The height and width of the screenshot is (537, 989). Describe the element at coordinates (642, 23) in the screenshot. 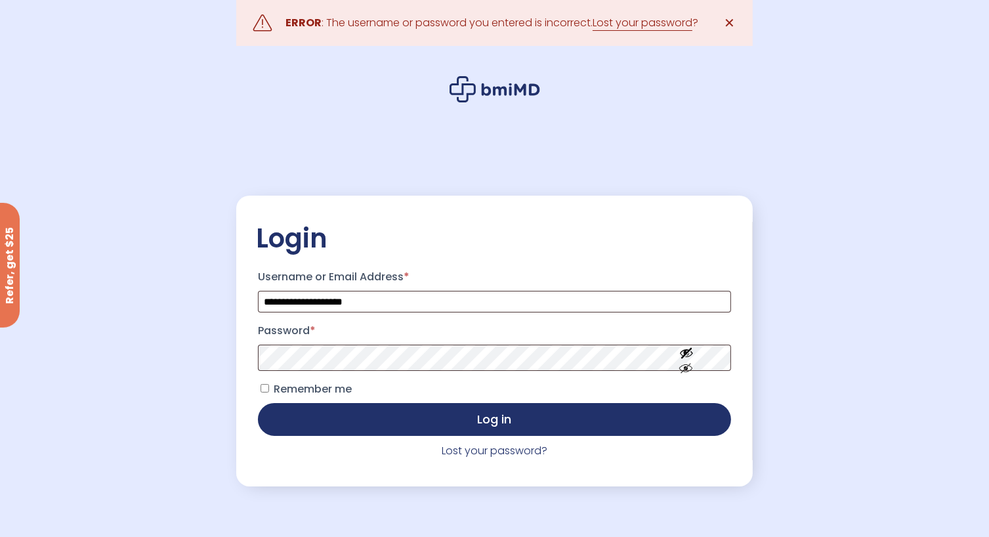

I see `a: Lost your password` at that location.